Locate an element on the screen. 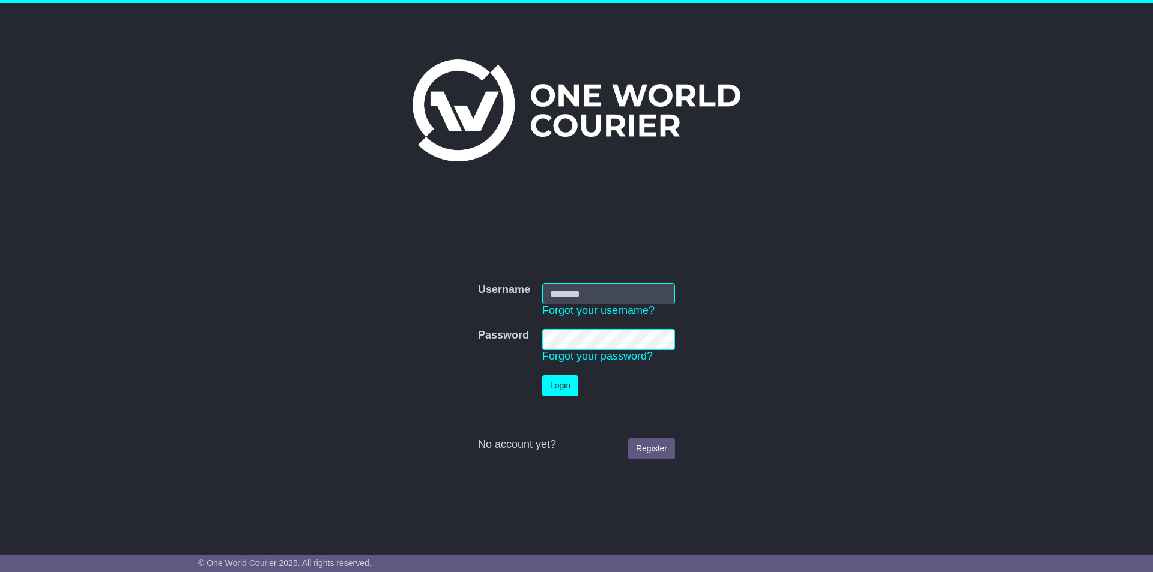 This screenshot has height=572, width=1153. a: Forgot your password? is located at coordinates (598, 356).